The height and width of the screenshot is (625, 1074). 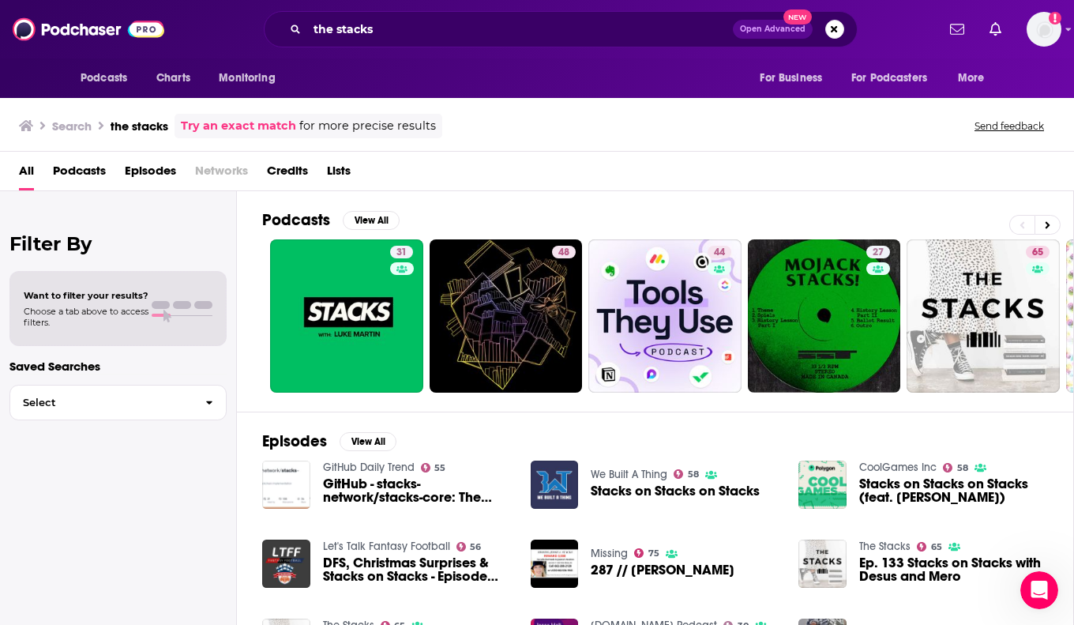 I want to click on img: Ep. 133 Stacks on Stacks with Desus and Mero, so click(x=822, y=563).